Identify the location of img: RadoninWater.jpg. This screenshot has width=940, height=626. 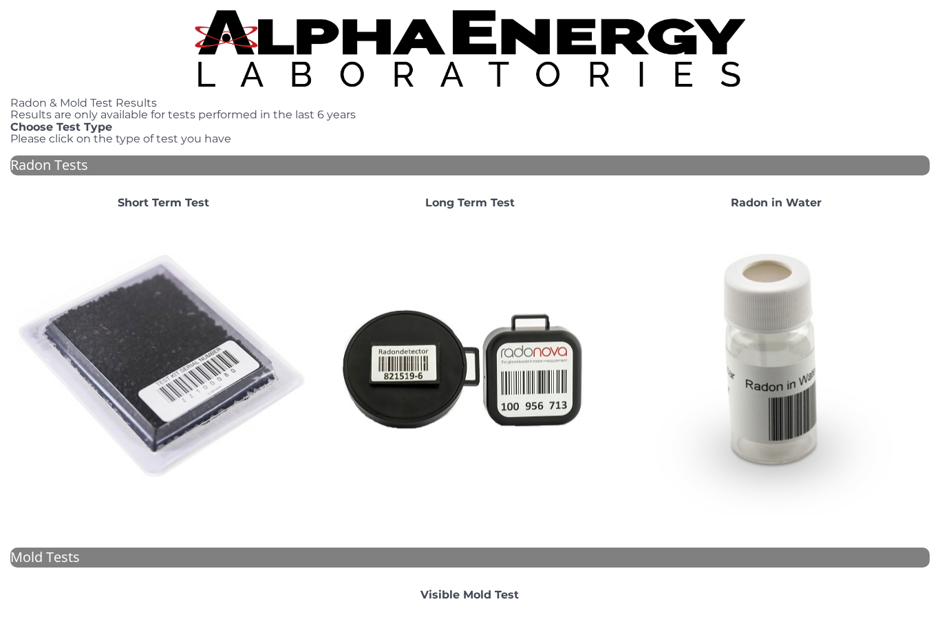
(776, 367).